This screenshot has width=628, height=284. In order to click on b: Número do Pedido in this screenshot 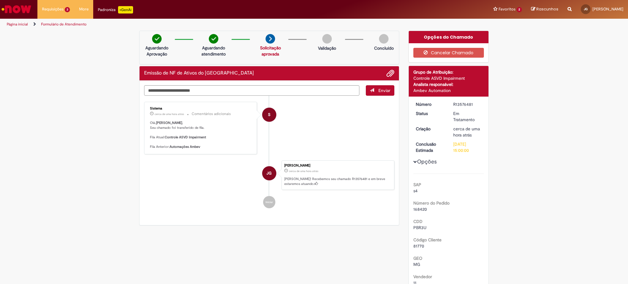, I will do `click(432, 203)`.